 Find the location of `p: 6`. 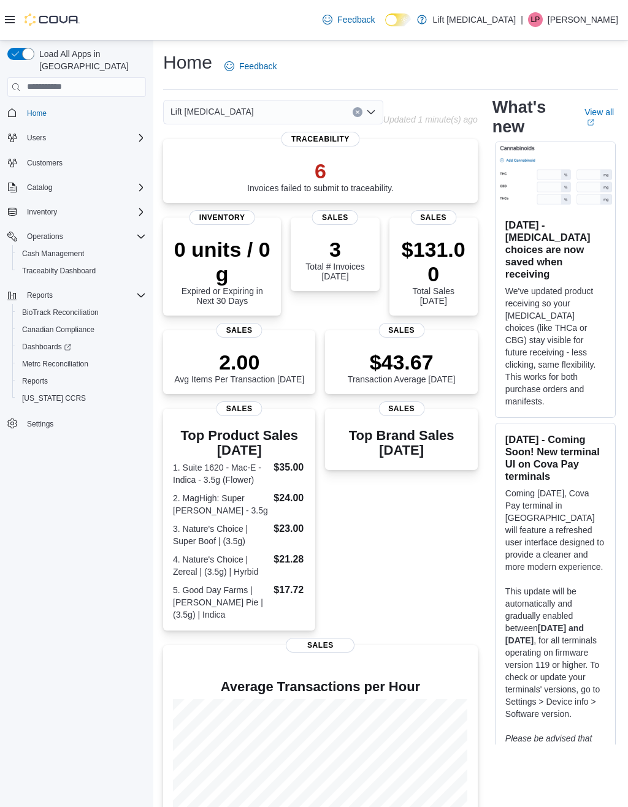

p: 6 is located at coordinates (320, 171).